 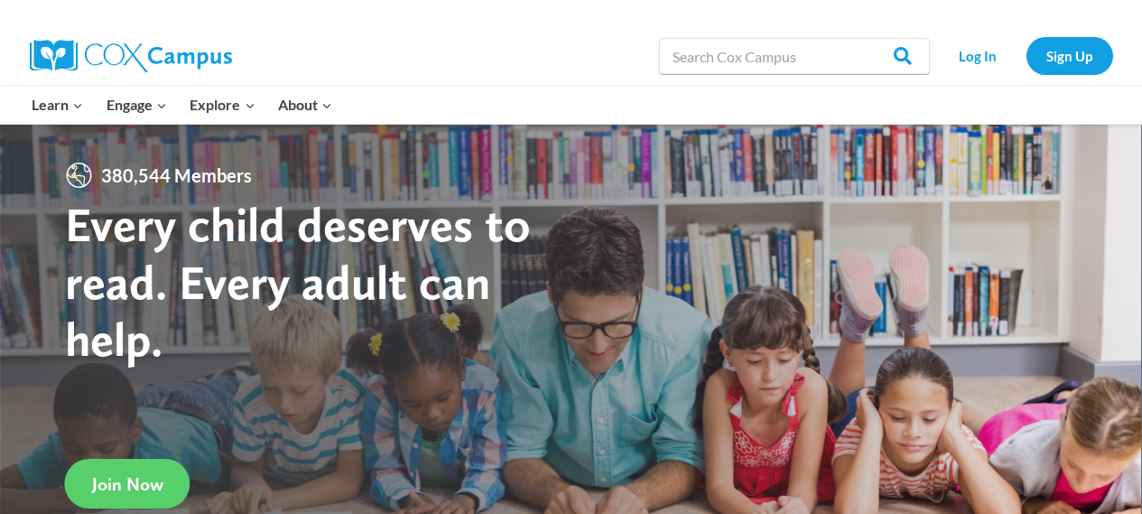 What do you see at coordinates (176, 175) in the screenshot?
I see `span: 380,544 Members` at bounding box center [176, 175].